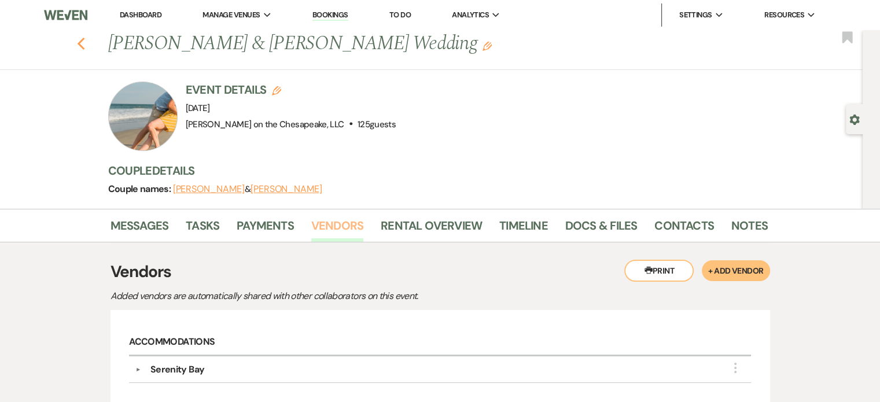  I want to click on button: + Add Vendor, so click(735, 271).